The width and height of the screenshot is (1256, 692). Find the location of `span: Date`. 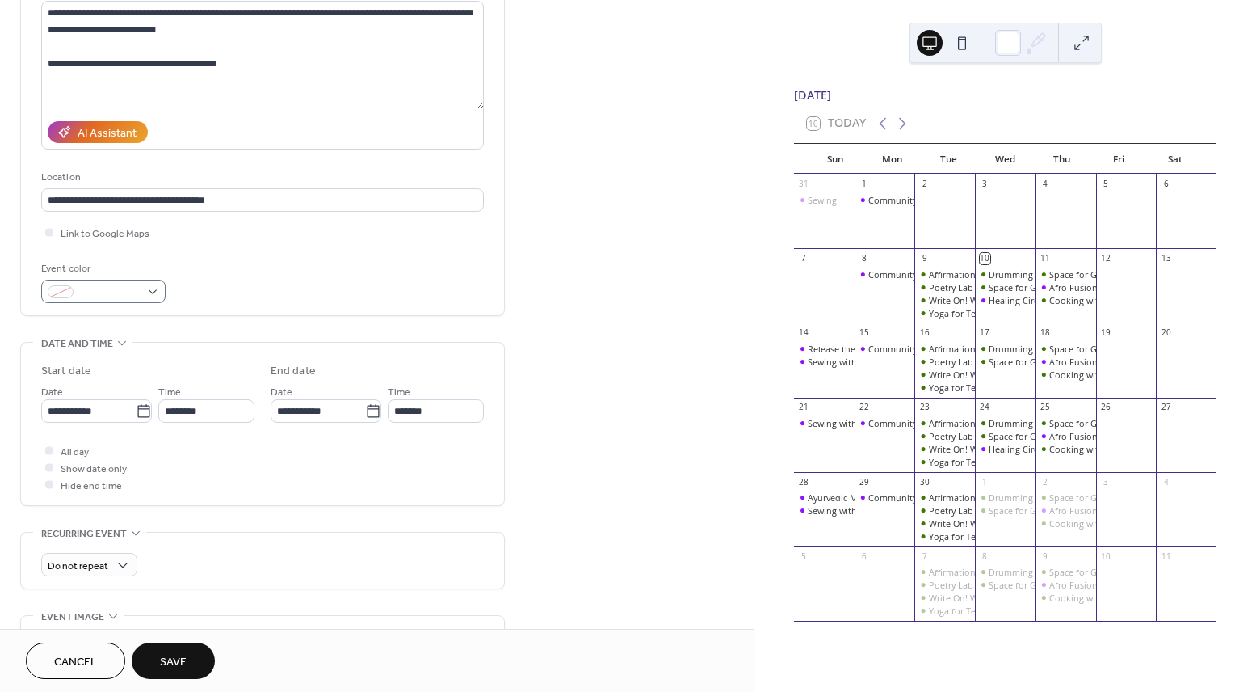

span: Date is located at coordinates (281, 392).